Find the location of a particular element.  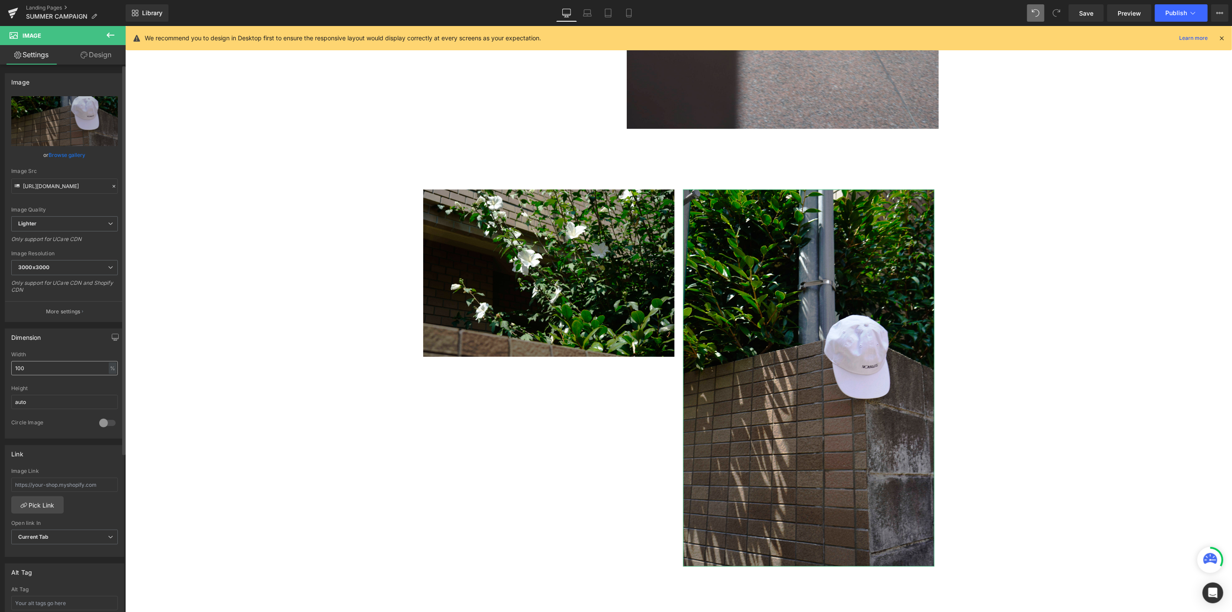

div: Link is located at coordinates (17, 452).